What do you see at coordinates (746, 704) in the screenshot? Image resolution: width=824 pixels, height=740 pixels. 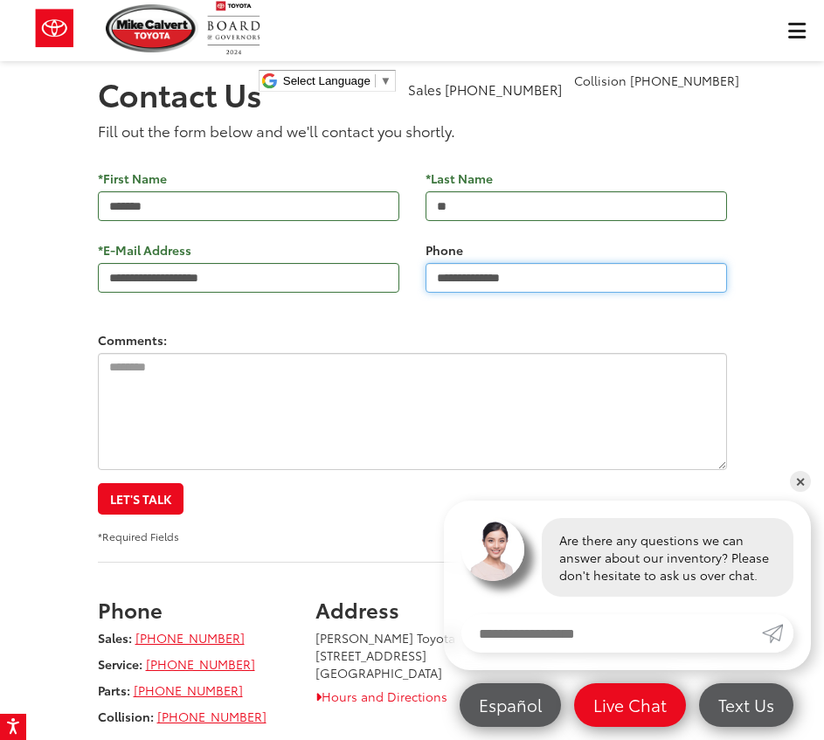 I see `span: Text Us` at bounding box center [746, 704].